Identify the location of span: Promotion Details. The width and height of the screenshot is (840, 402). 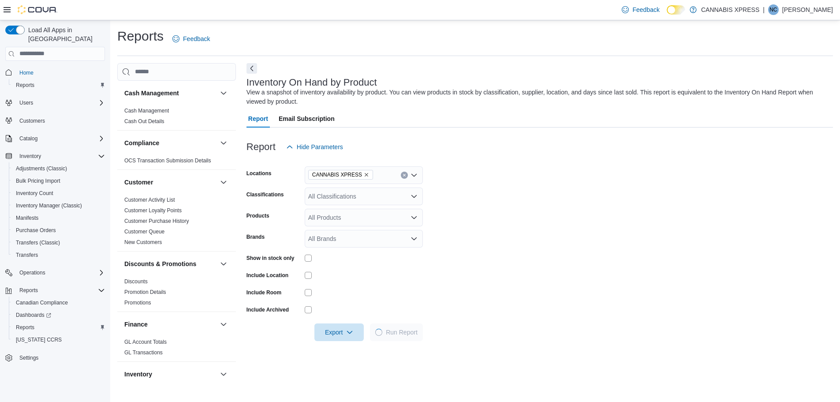
(145, 292).